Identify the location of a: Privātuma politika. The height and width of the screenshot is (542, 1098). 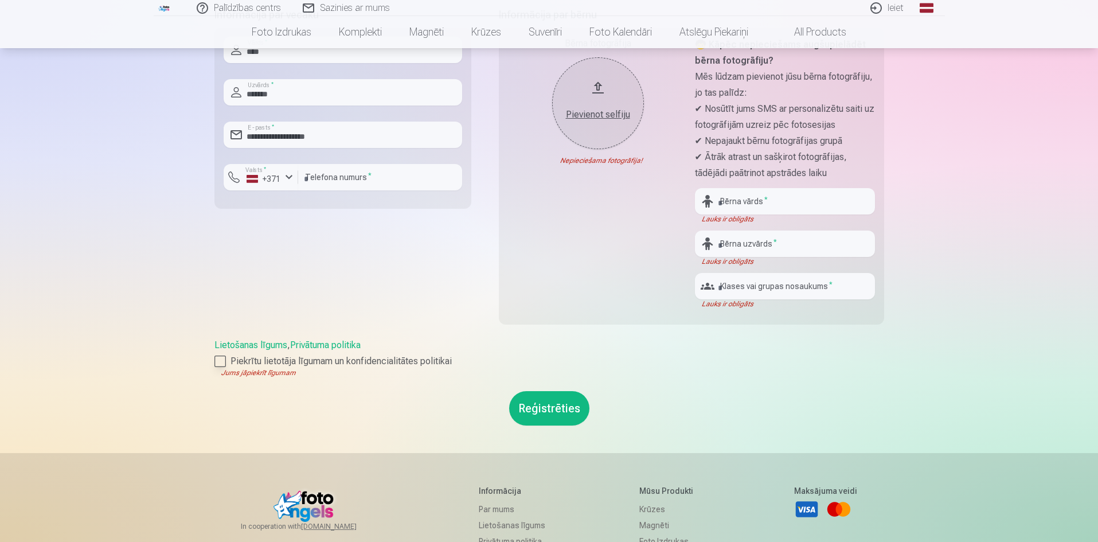
(325, 345).